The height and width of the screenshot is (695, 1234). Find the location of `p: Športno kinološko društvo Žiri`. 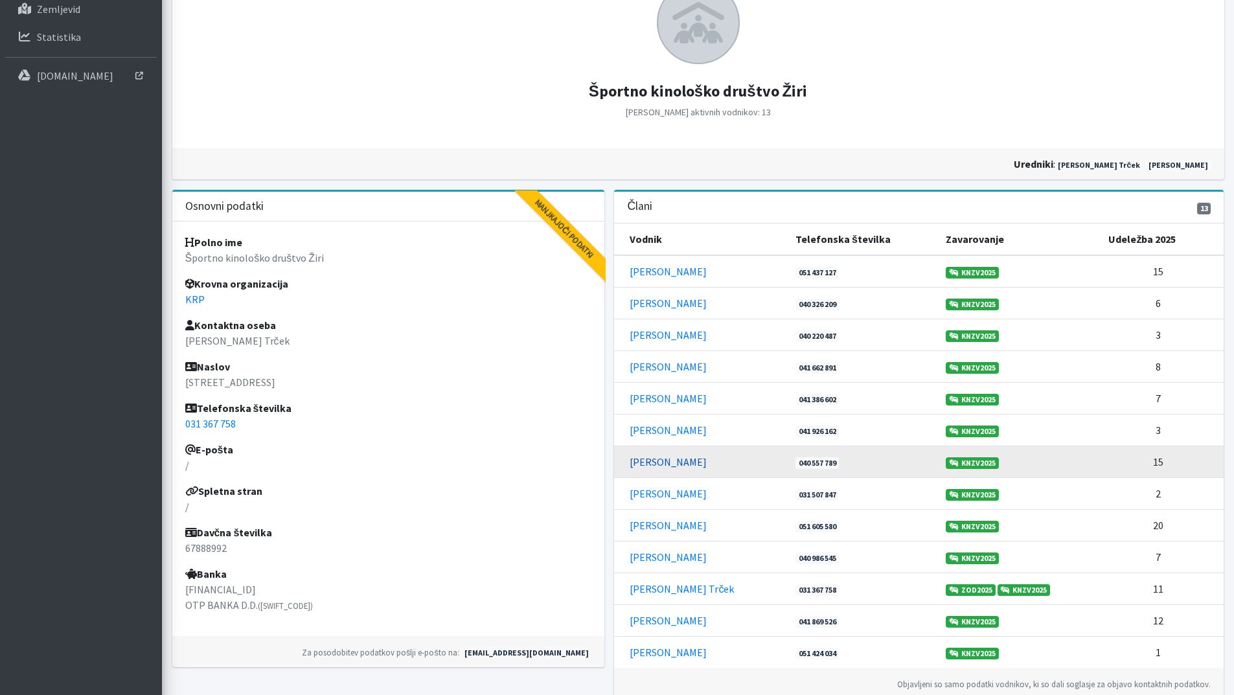

p: Športno kinološko društvo Žiri is located at coordinates (389, 258).